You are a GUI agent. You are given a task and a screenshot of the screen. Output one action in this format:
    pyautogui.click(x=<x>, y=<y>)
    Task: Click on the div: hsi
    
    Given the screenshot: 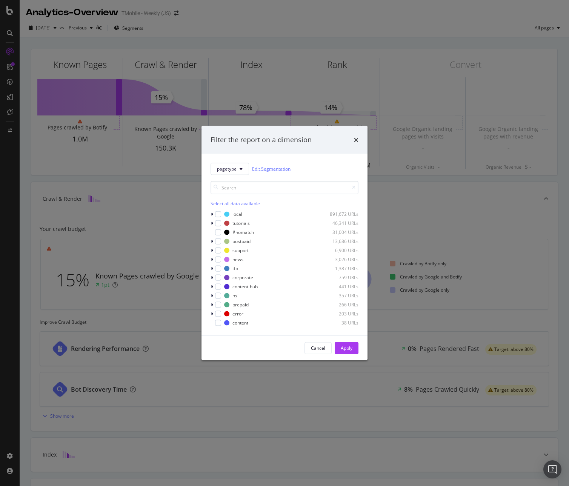 What is the action you would take?
    pyautogui.click(x=235, y=295)
    